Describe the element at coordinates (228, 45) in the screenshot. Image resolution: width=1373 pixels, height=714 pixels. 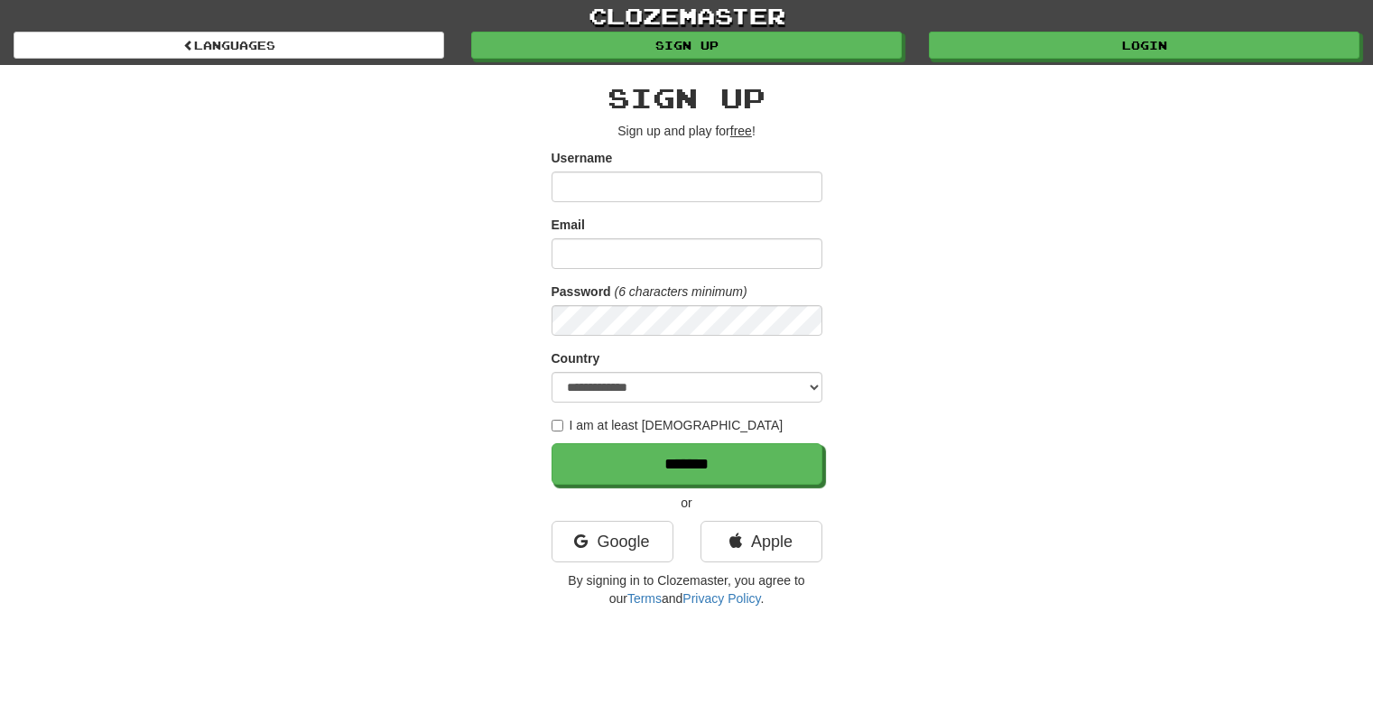
I see `a: Languages` at that location.